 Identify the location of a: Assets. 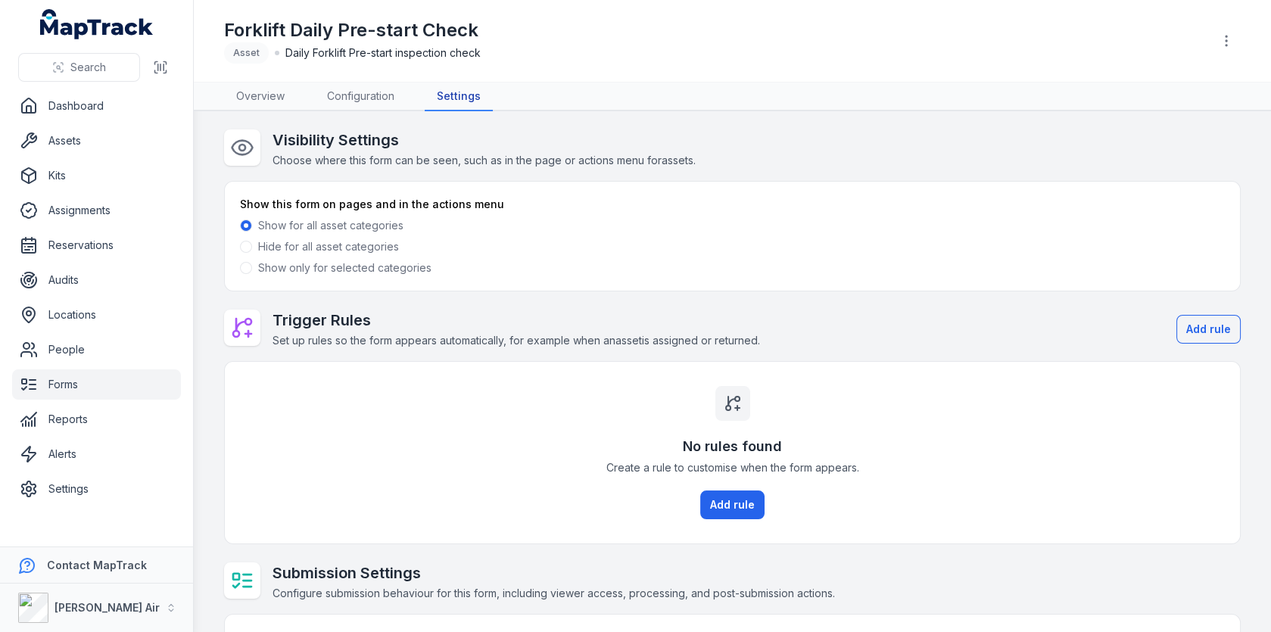
(96, 141).